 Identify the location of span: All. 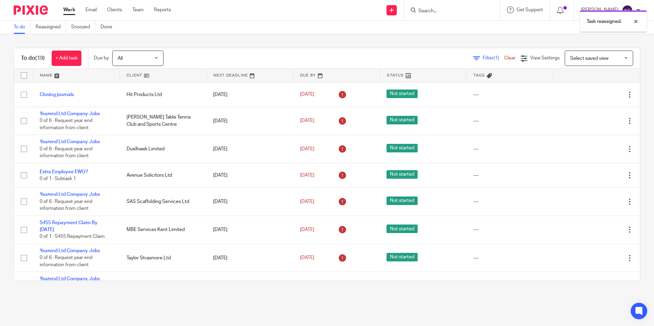
(120, 58).